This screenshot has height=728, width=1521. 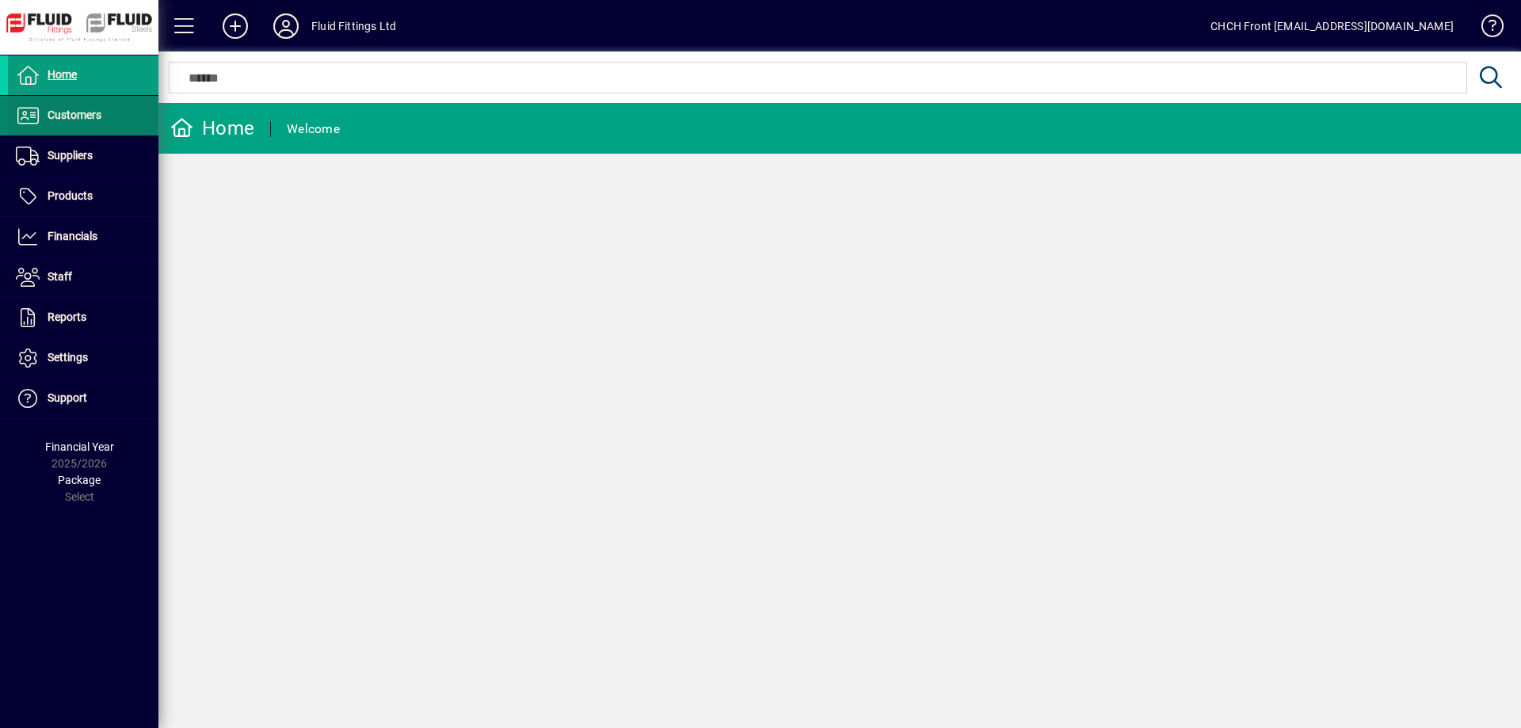 I want to click on span: Financials, so click(x=72, y=236).